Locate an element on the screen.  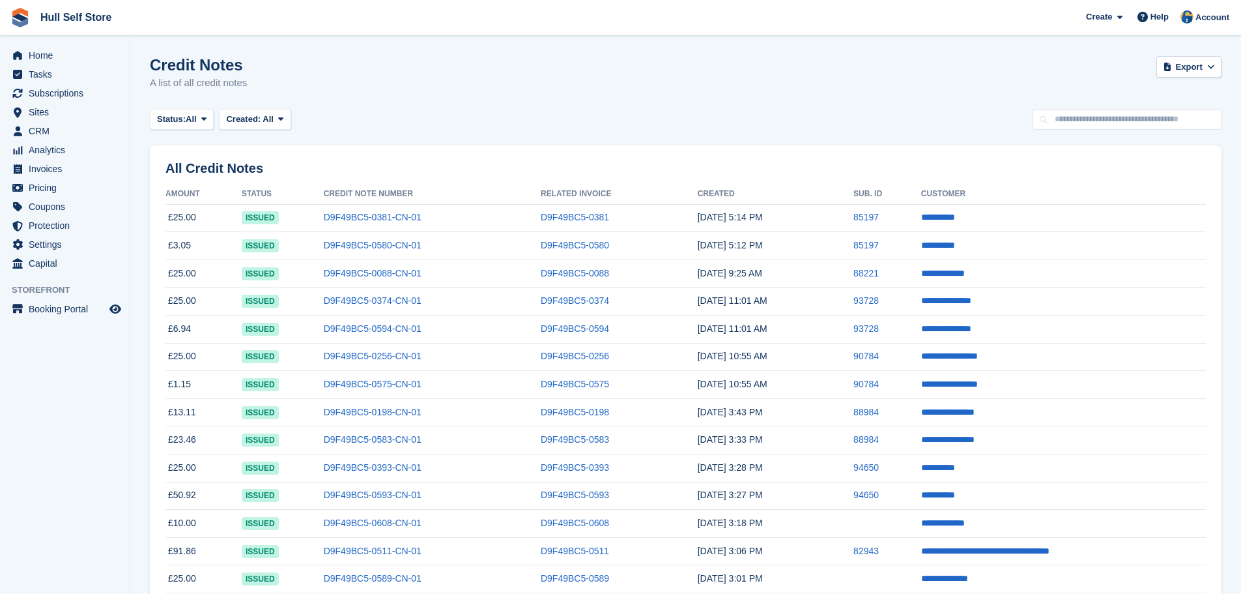
a: D9F49BC5-0589-CN-01 is located at coordinates (373, 578).